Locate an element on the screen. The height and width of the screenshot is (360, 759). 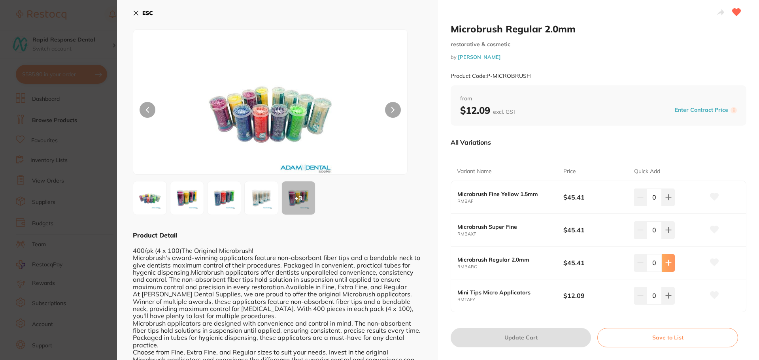
small: Product Code: P-MICROBRUSH is located at coordinates (491, 76).